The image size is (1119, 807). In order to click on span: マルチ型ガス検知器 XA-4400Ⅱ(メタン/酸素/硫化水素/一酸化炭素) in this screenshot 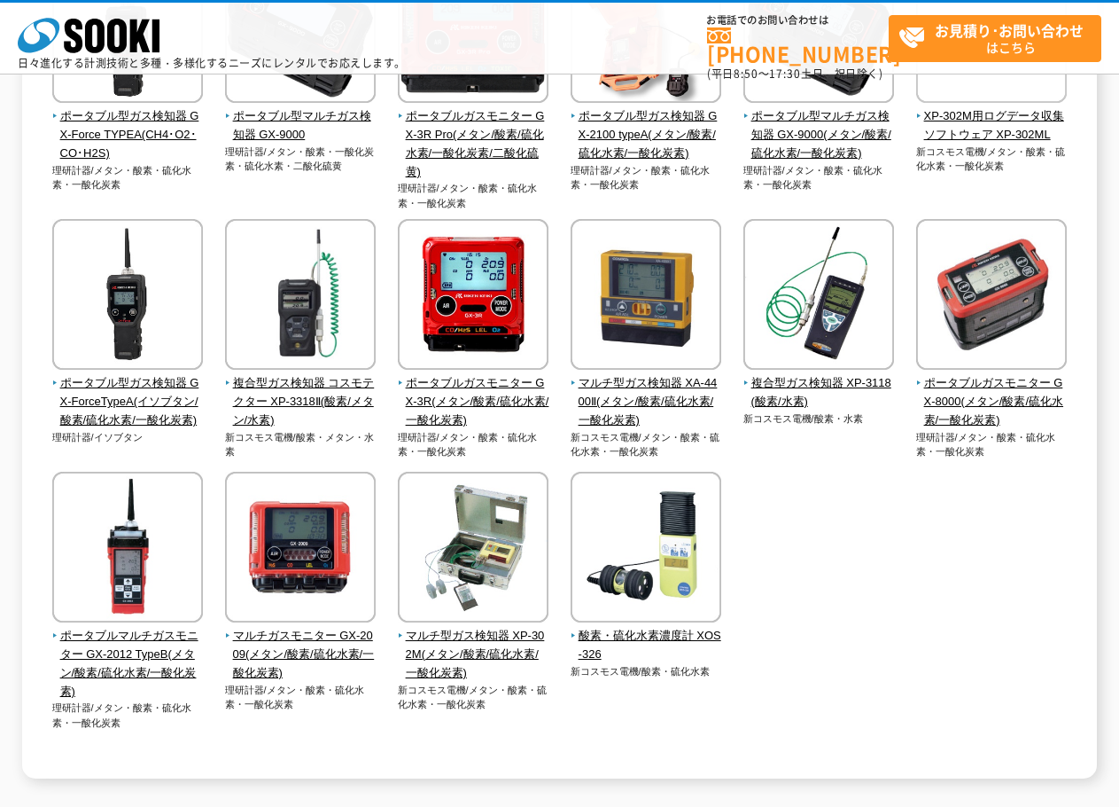, I will do `click(646, 402)`.